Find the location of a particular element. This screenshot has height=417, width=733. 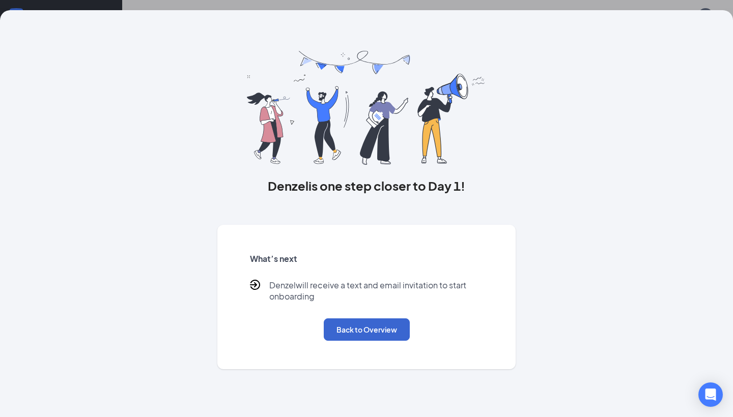

h5: What’s next is located at coordinates (366, 259).